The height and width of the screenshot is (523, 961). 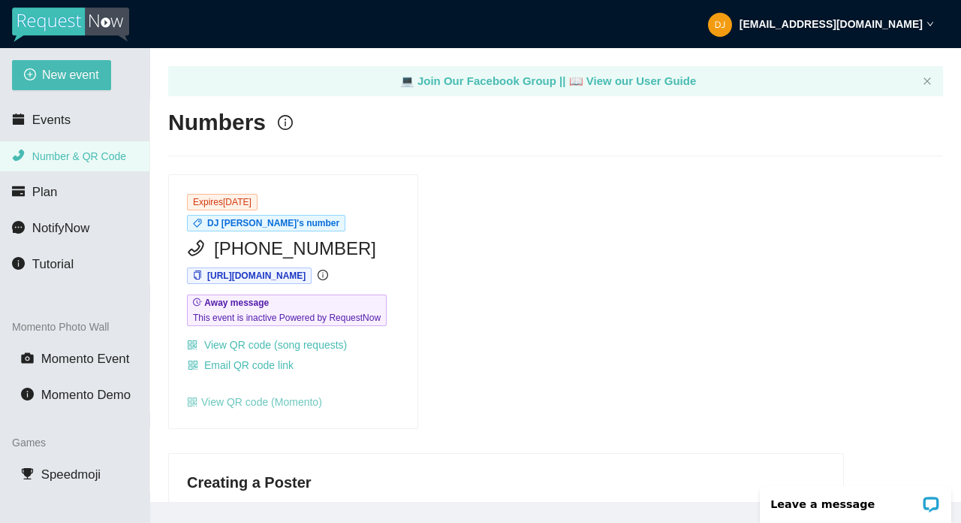 I want to click on span: Speedmoji, so click(x=71, y=474).